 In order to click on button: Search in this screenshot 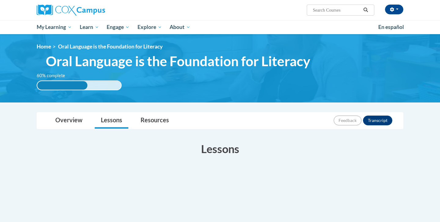, I will do `click(366, 10)`.